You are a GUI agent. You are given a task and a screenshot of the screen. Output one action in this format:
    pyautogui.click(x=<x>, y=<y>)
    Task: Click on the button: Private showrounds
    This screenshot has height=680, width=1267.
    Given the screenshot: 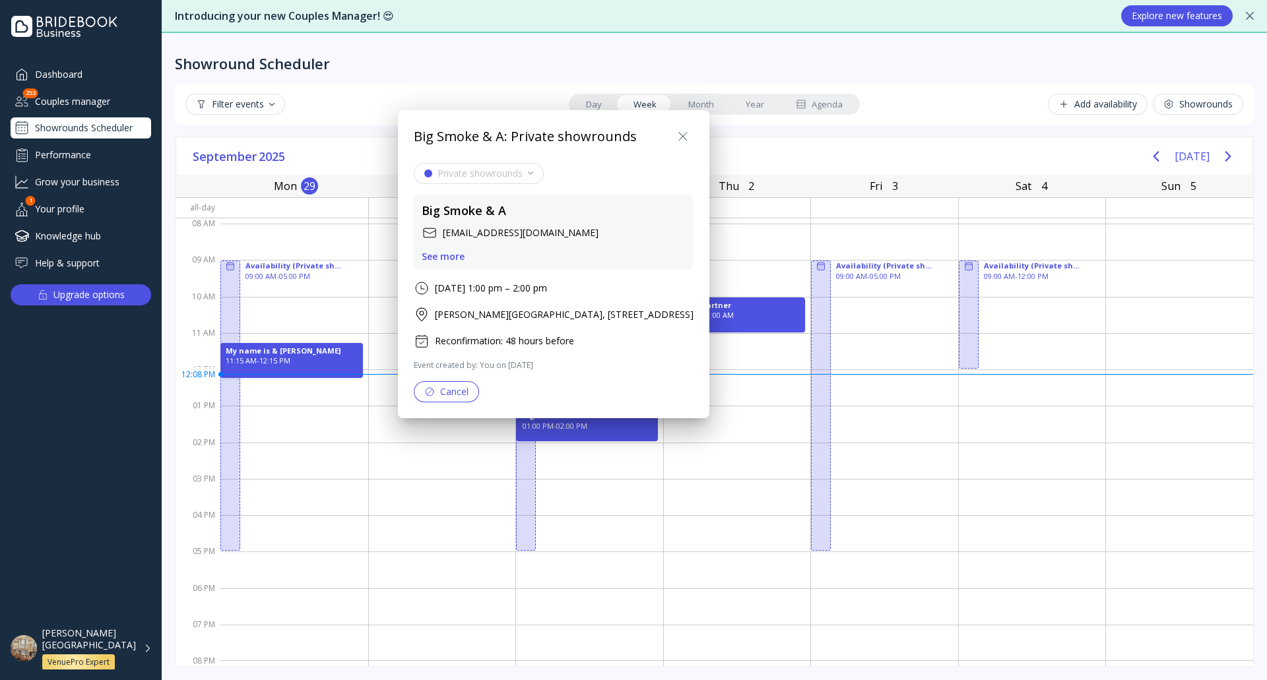 What is the action you would take?
    pyautogui.click(x=478, y=174)
    